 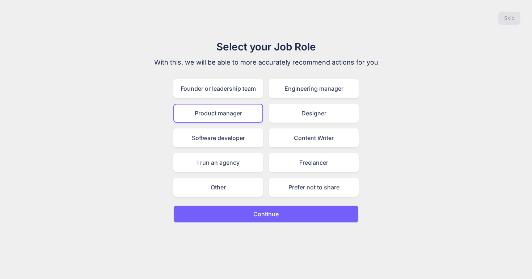 What do you see at coordinates (266, 214) in the screenshot?
I see `p: Continue` at bounding box center [266, 214].